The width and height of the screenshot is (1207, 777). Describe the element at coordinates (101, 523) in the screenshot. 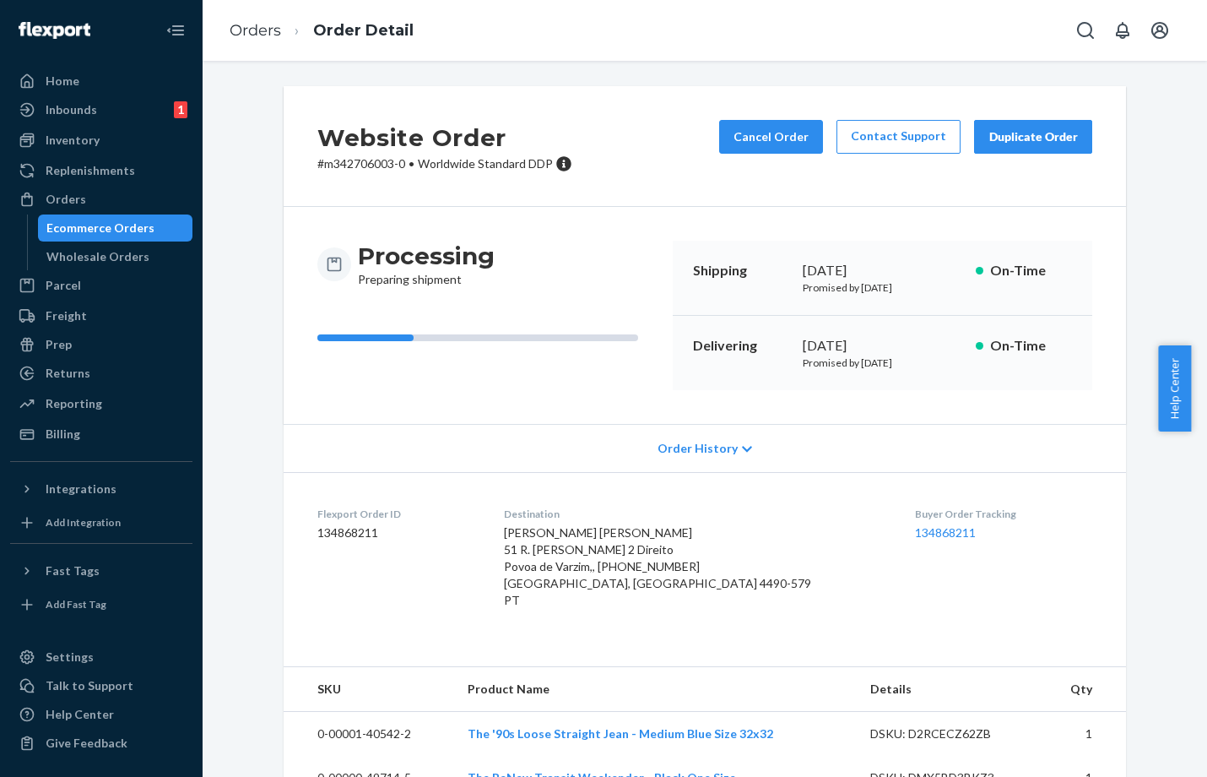

I see `a: Add Integration` at that location.